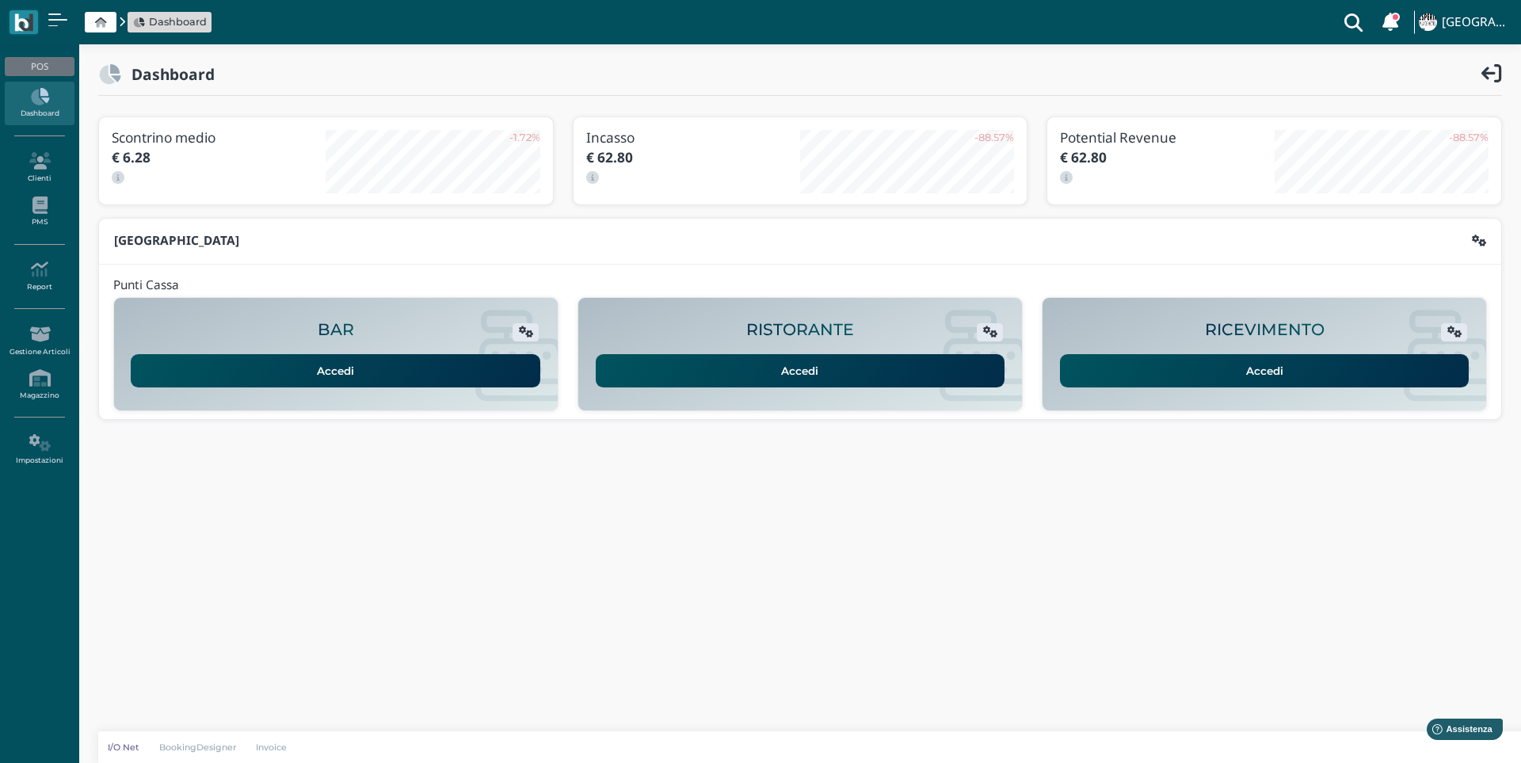  I want to click on h3: Potential Revenue, so click(1167, 137).